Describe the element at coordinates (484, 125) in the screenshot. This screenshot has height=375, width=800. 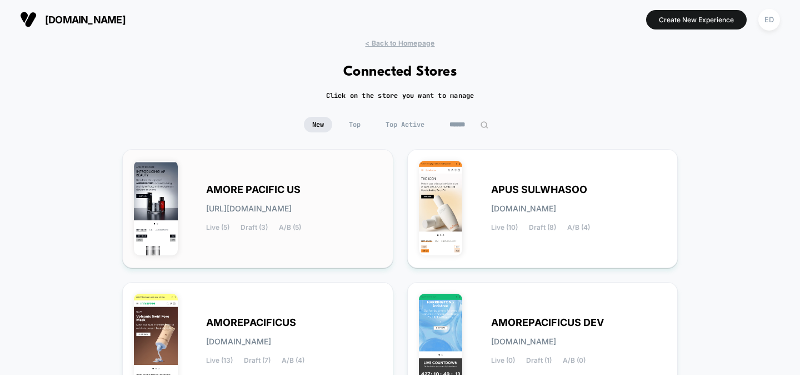
I see `img: edit` at that location.